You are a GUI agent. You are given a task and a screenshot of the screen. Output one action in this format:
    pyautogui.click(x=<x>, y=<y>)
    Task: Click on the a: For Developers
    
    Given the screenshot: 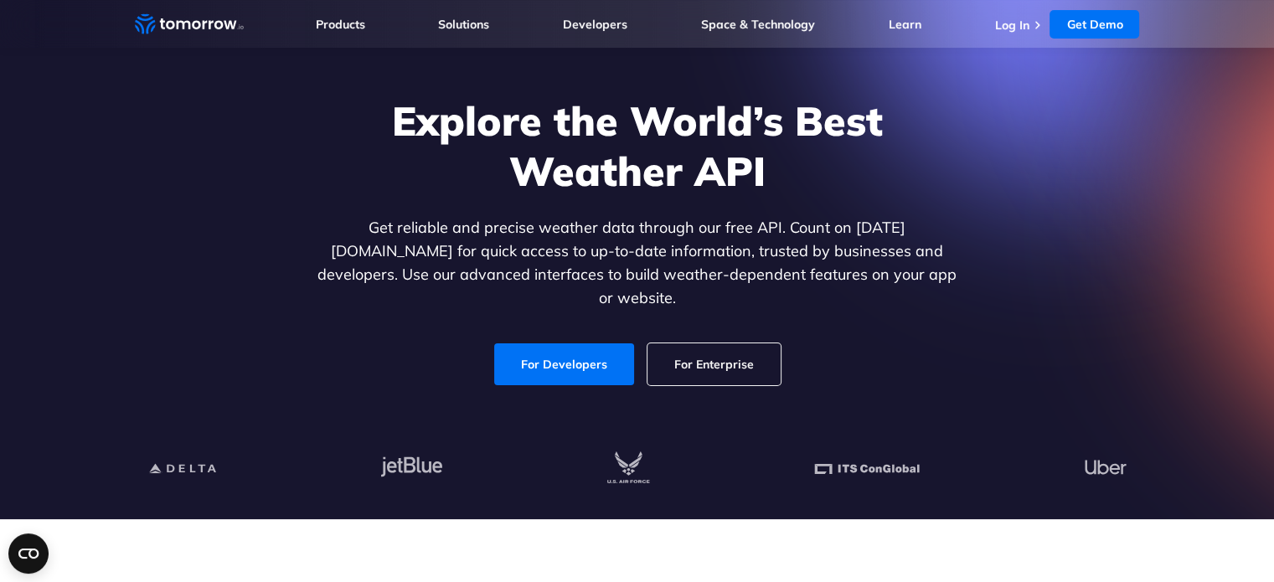 What is the action you would take?
    pyautogui.click(x=564, y=364)
    